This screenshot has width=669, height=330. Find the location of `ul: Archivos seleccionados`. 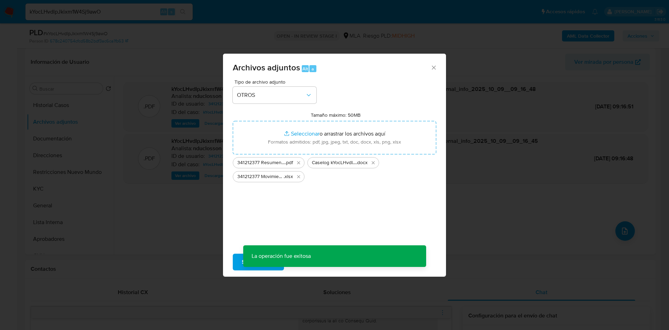

ul: Archivos seleccionados is located at coordinates (334, 168).